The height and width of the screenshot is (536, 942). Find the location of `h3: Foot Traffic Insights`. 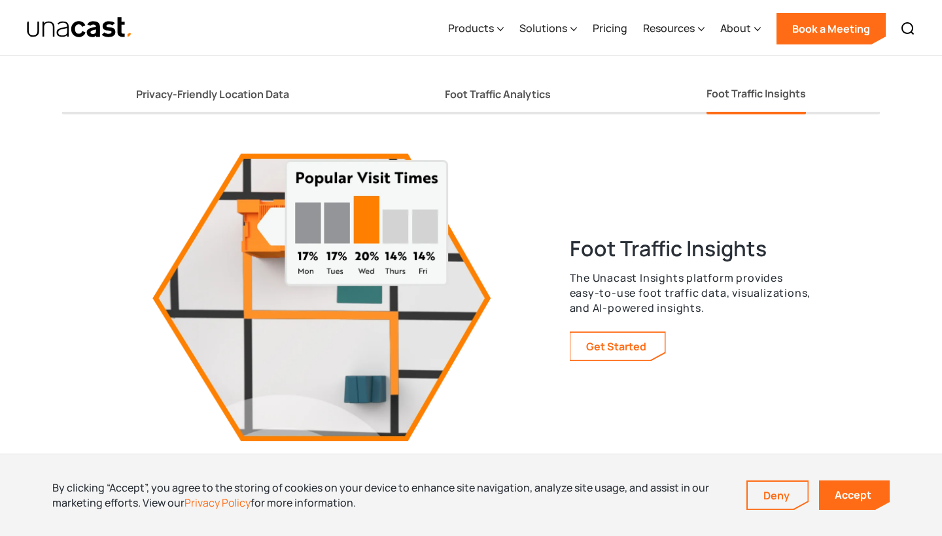

h3: Foot Traffic Insights is located at coordinates (691, 248).